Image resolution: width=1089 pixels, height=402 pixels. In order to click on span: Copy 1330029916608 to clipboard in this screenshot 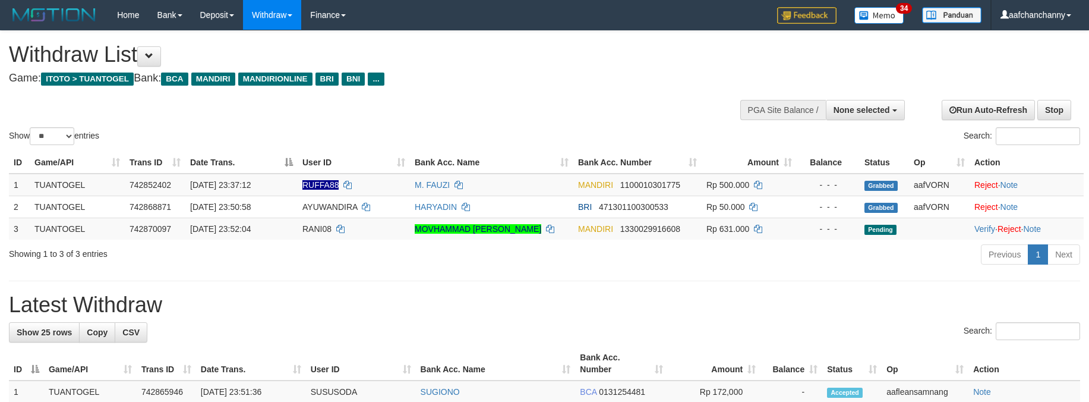, I will do `click(650, 229)`.